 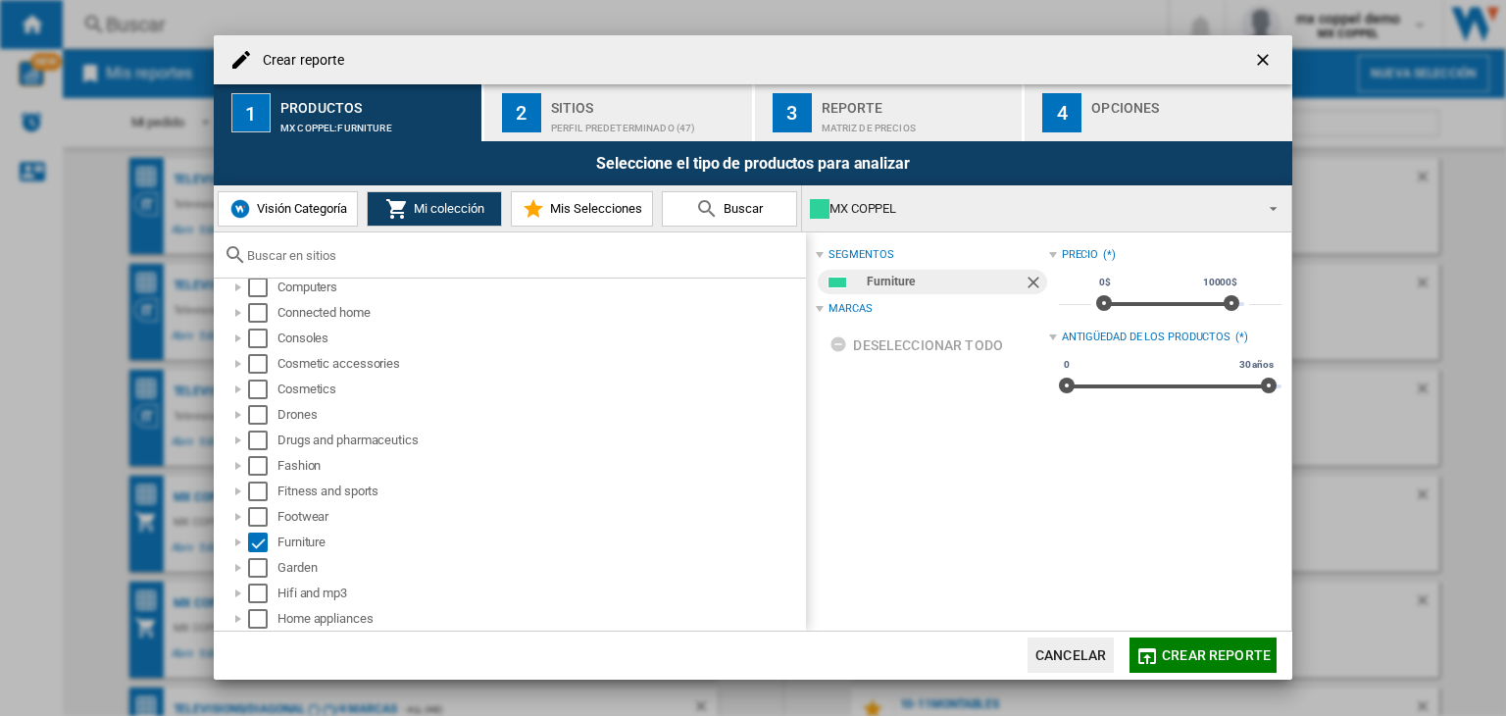 I want to click on span: Mis Selecciones, so click(x=593, y=208).